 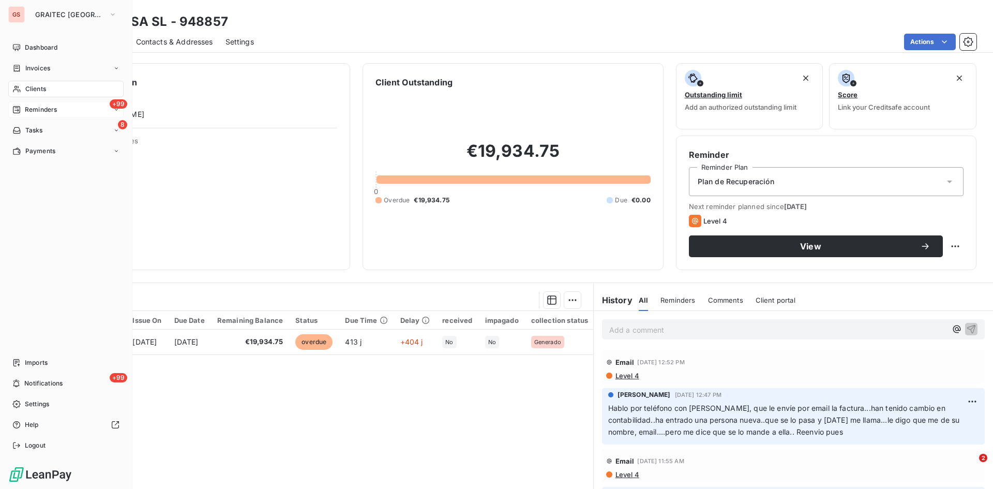 What do you see at coordinates (512, 156) in the screenshot?
I see `h2: €19,934.75` at bounding box center [512, 156].